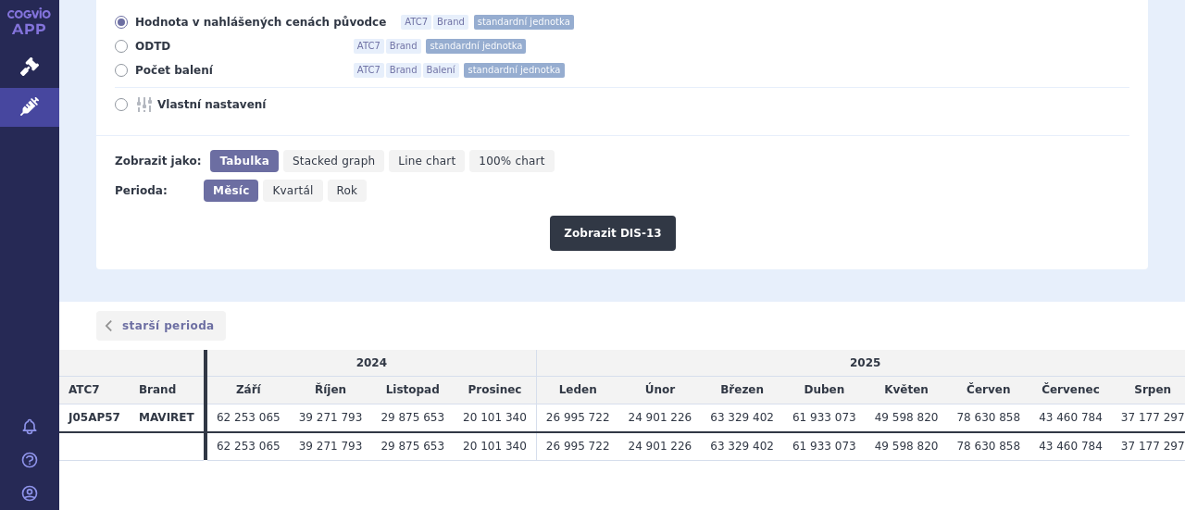 This screenshot has width=1185, height=510. I want to click on span: Rok, so click(347, 191).